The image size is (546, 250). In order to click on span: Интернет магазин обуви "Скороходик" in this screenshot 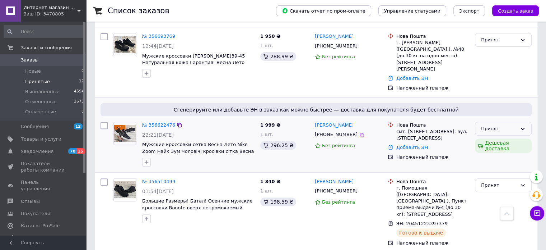, I will do `click(50, 8)`.